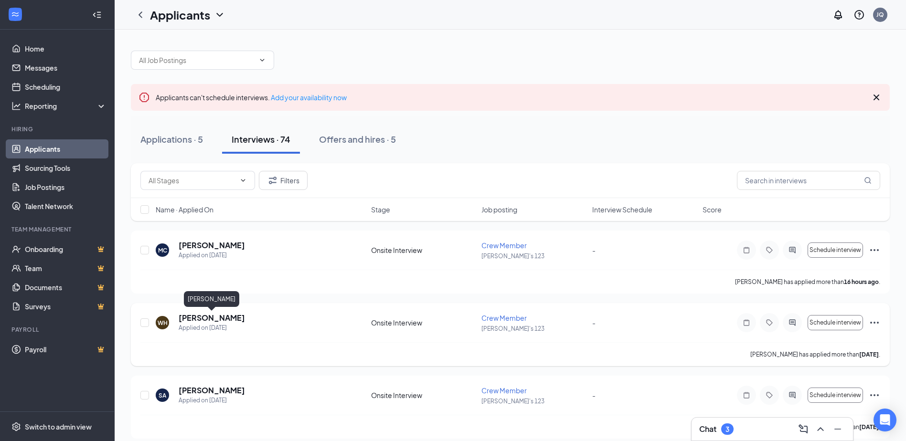 The image size is (906, 441). Describe the element at coordinates (839, 15) in the screenshot. I see `svg: Notifications` at that location.